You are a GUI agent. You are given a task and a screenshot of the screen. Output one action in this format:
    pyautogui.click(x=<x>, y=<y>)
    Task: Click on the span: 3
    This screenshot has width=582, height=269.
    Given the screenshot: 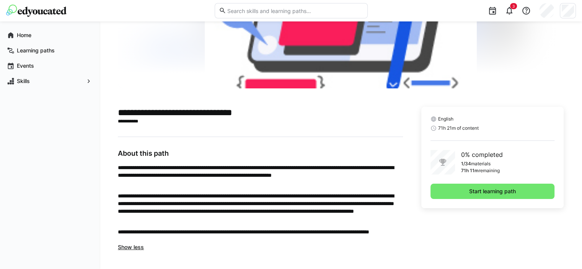 What is the action you would take?
    pyautogui.click(x=514, y=6)
    